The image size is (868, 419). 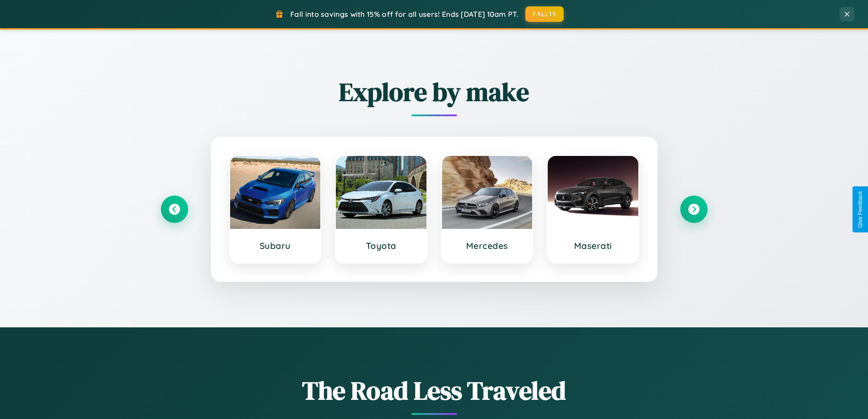 What do you see at coordinates (434, 92) in the screenshot?
I see `h2: Explore by make` at bounding box center [434, 92].